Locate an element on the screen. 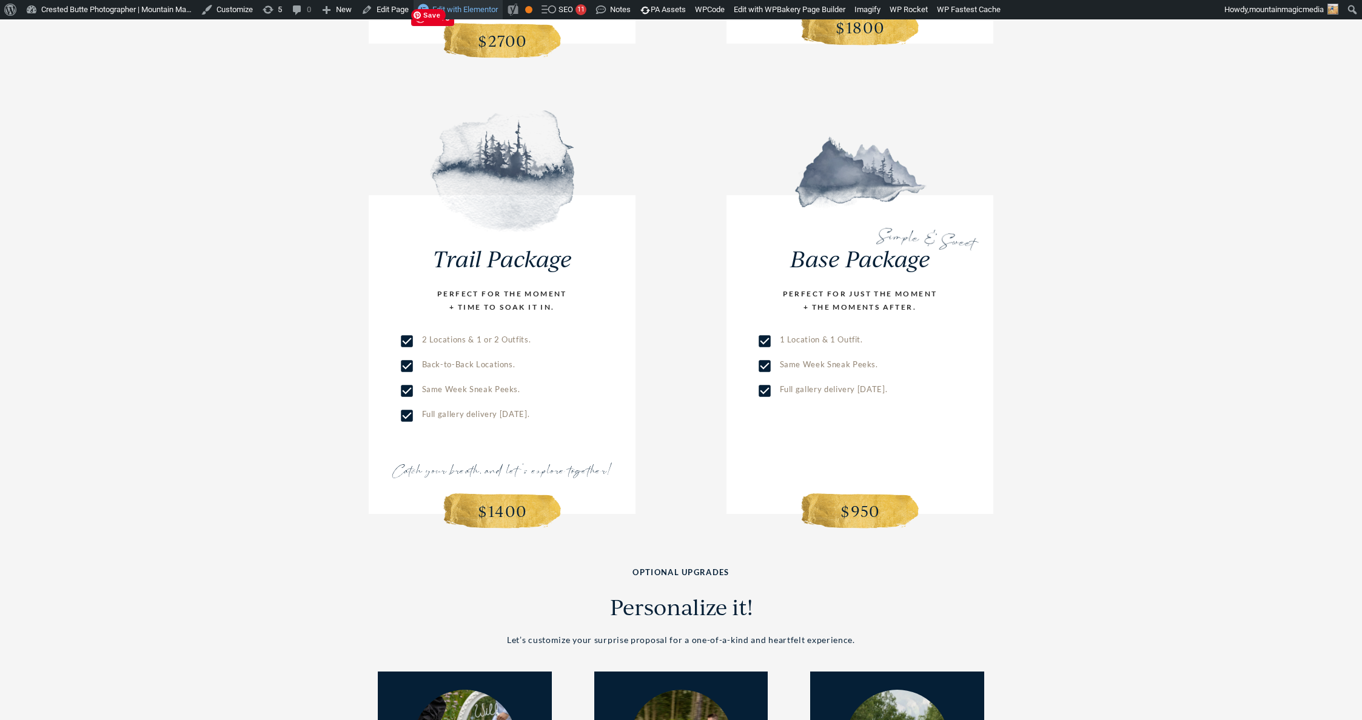 This screenshot has width=1362, height=720. img: tab_domain_overview_orange.svg is located at coordinates (38, 75).